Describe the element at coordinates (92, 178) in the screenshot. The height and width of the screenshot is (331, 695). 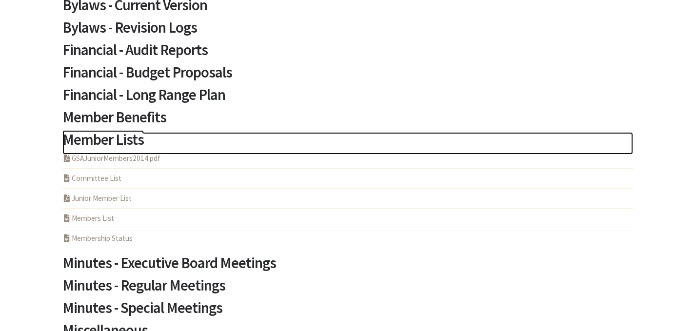
I see `a: Committee List` at that location.